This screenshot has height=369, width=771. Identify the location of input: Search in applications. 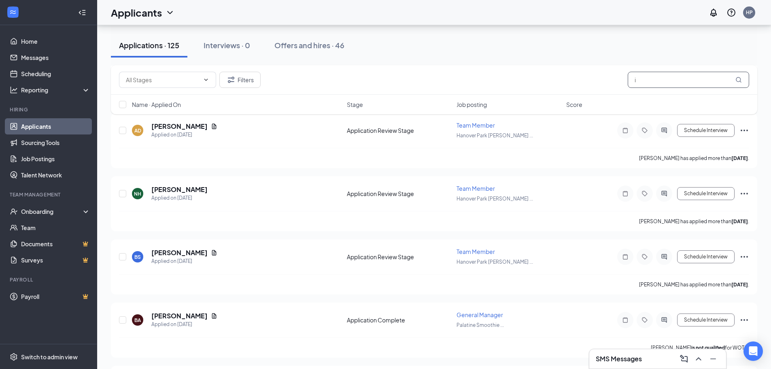
(689, 80).